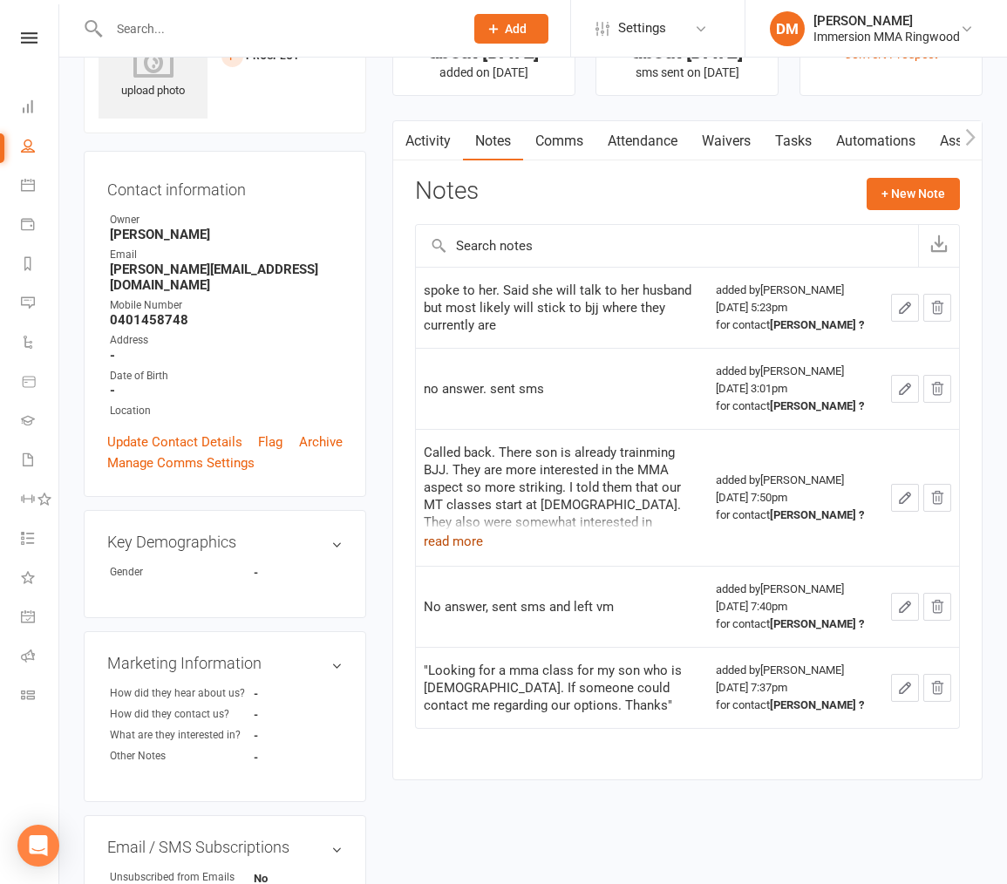  What do you see at coordinates (180, 463) in the screenshot?
I see `a: Manage Comms Settings` at bounding box center [180, 463].